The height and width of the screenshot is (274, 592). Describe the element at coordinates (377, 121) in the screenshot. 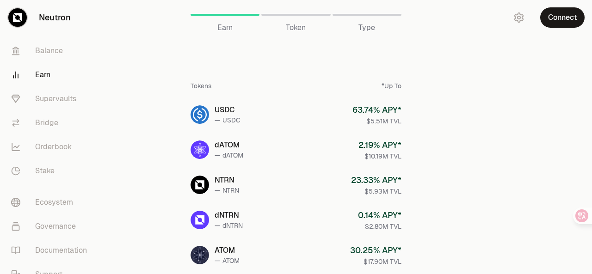

I see `div: $5.51M TVL` at that location.